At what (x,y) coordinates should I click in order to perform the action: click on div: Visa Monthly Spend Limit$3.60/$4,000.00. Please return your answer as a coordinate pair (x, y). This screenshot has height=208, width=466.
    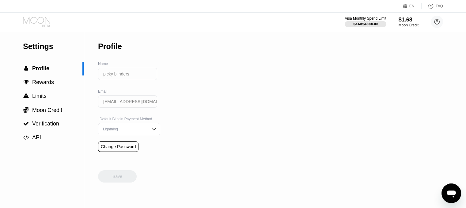
    Looking at the image, I should click on (366, 22).